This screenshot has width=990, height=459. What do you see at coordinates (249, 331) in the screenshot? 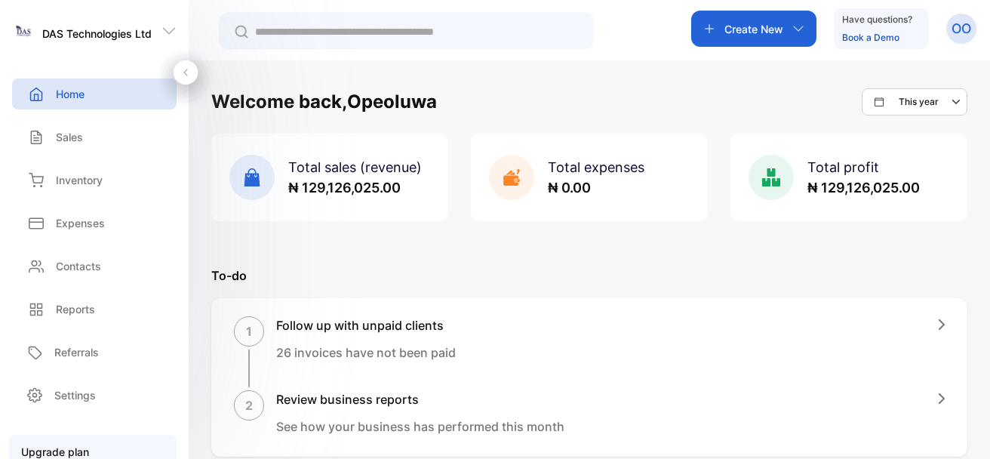
I see `p: 1` at bounding box center [249, 331].